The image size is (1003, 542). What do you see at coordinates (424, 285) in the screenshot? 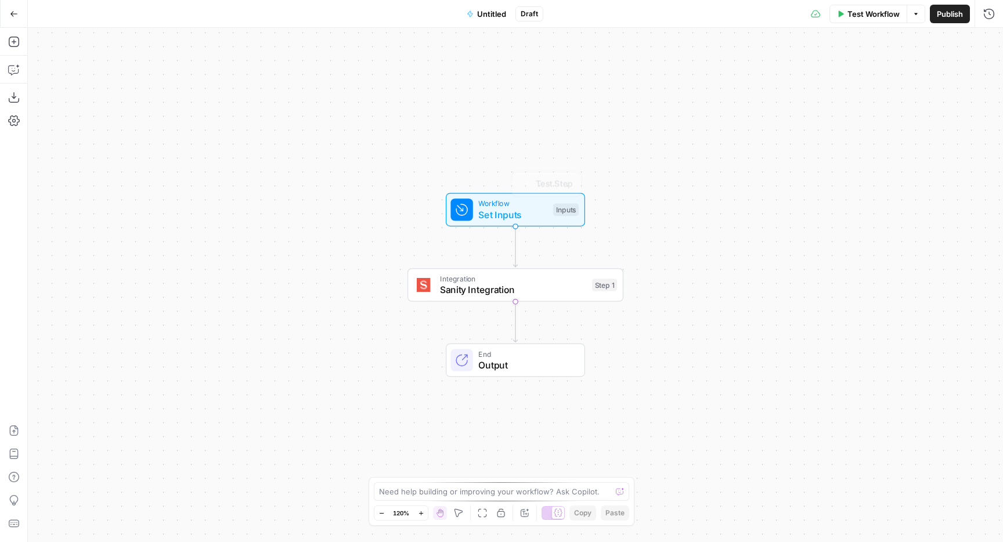
I see `img: logo.svg` at bounding box center [424, 285].